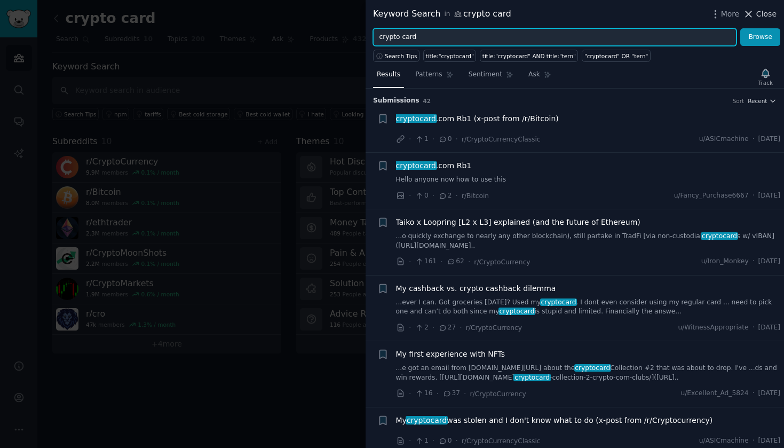  Describe the element at coordinates (730, 14) in the screenshot. I see `span: More` at that location.